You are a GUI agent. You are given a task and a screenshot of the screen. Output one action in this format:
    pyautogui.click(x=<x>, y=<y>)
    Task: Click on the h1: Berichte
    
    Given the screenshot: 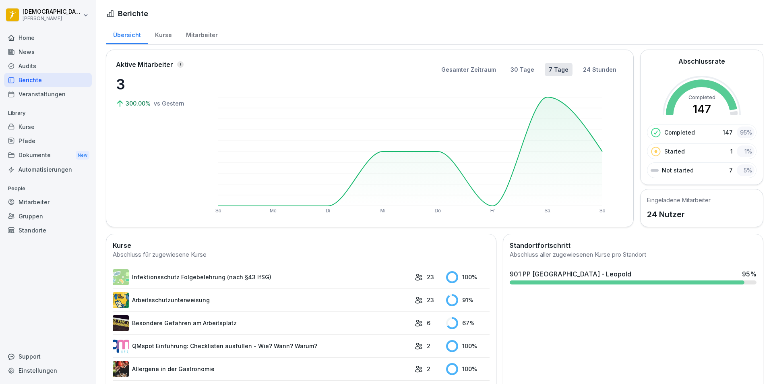 What is the action you would take?
    pyautogui.click(x=133, y=13)
    